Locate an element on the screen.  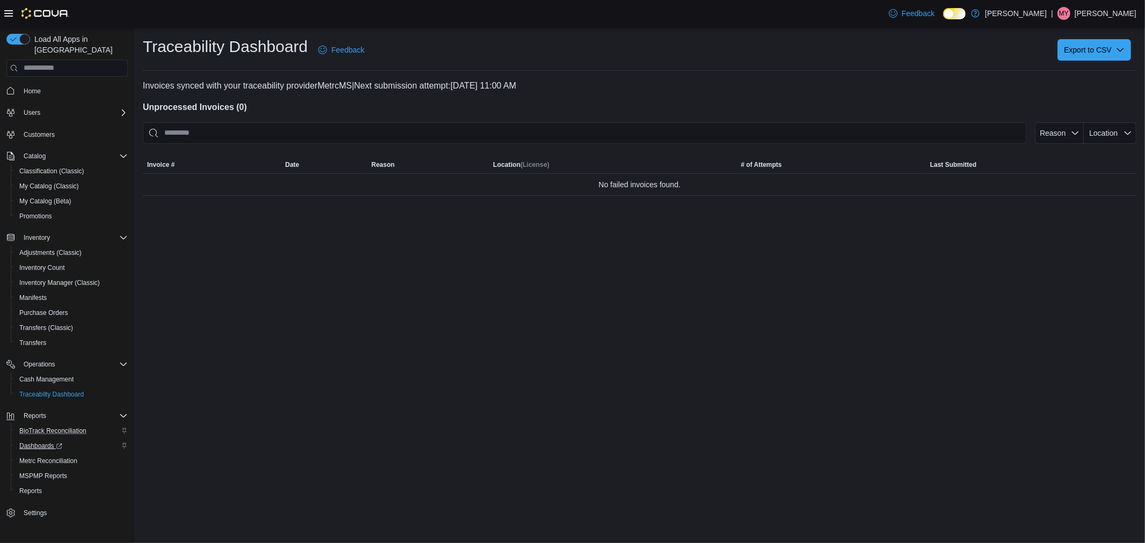
a: Manifests is located at coordinates (33, 298).